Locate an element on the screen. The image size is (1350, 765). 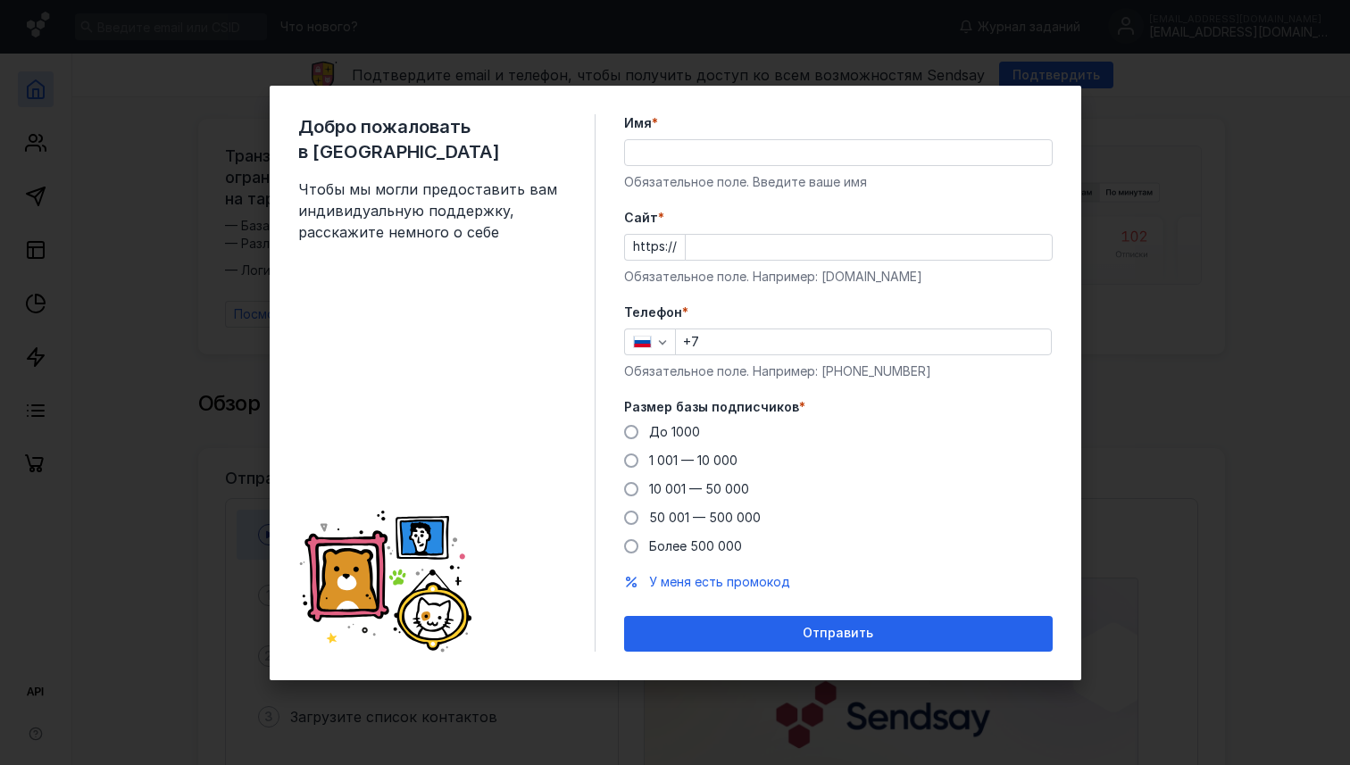
span: 50 001 — 500 000 is located at coordinates (704, 517).